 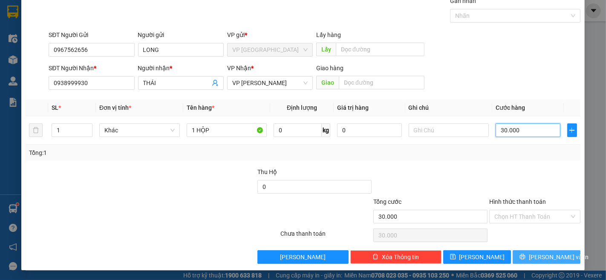 I want to click on input: 0, so click(x=369, y=130).